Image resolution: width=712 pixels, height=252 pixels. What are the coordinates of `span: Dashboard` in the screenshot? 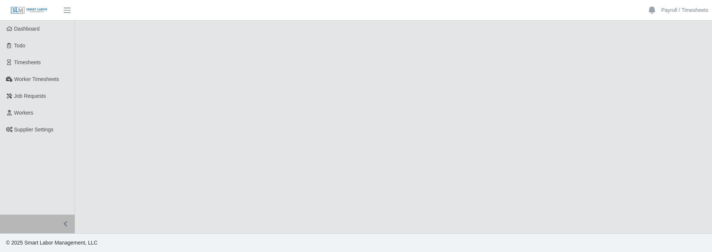 It's located at (27, 29).